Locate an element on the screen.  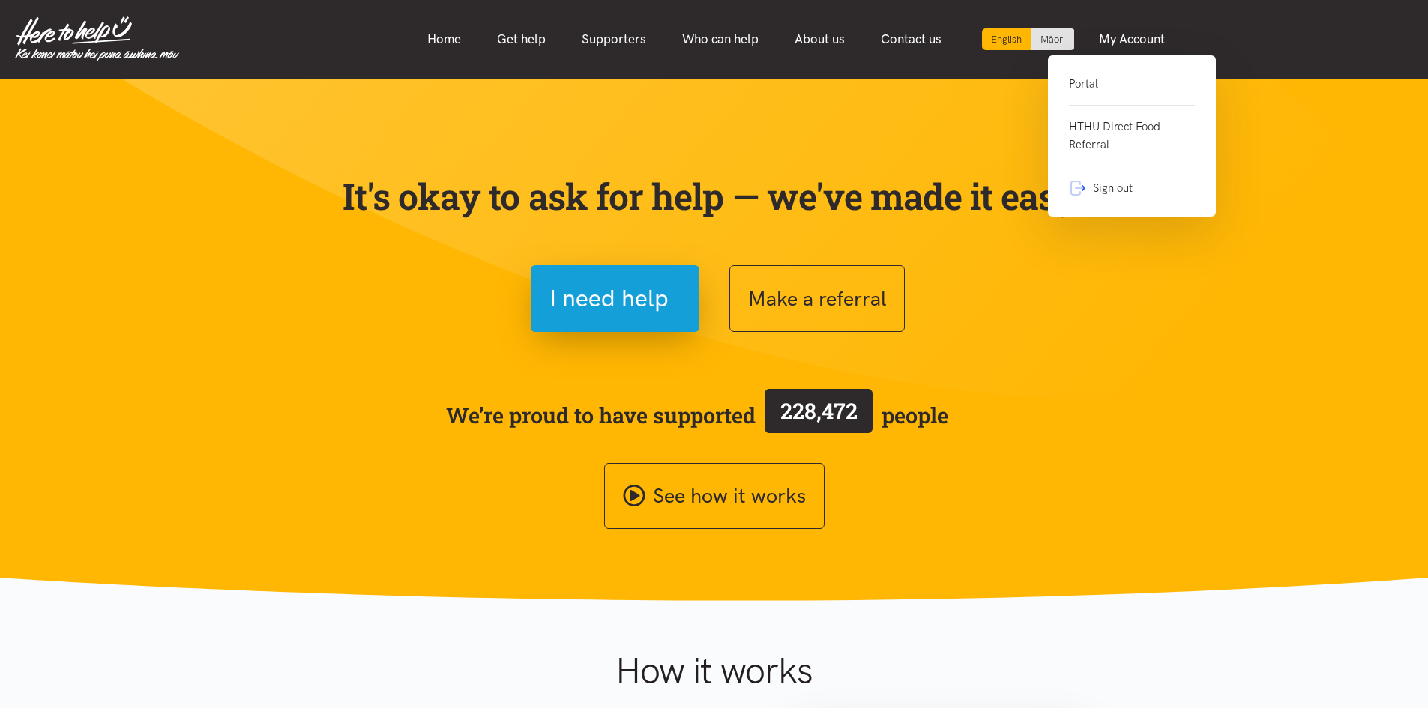
a: Switch to Te Reo Māori is located at coordinates (1053, 39).